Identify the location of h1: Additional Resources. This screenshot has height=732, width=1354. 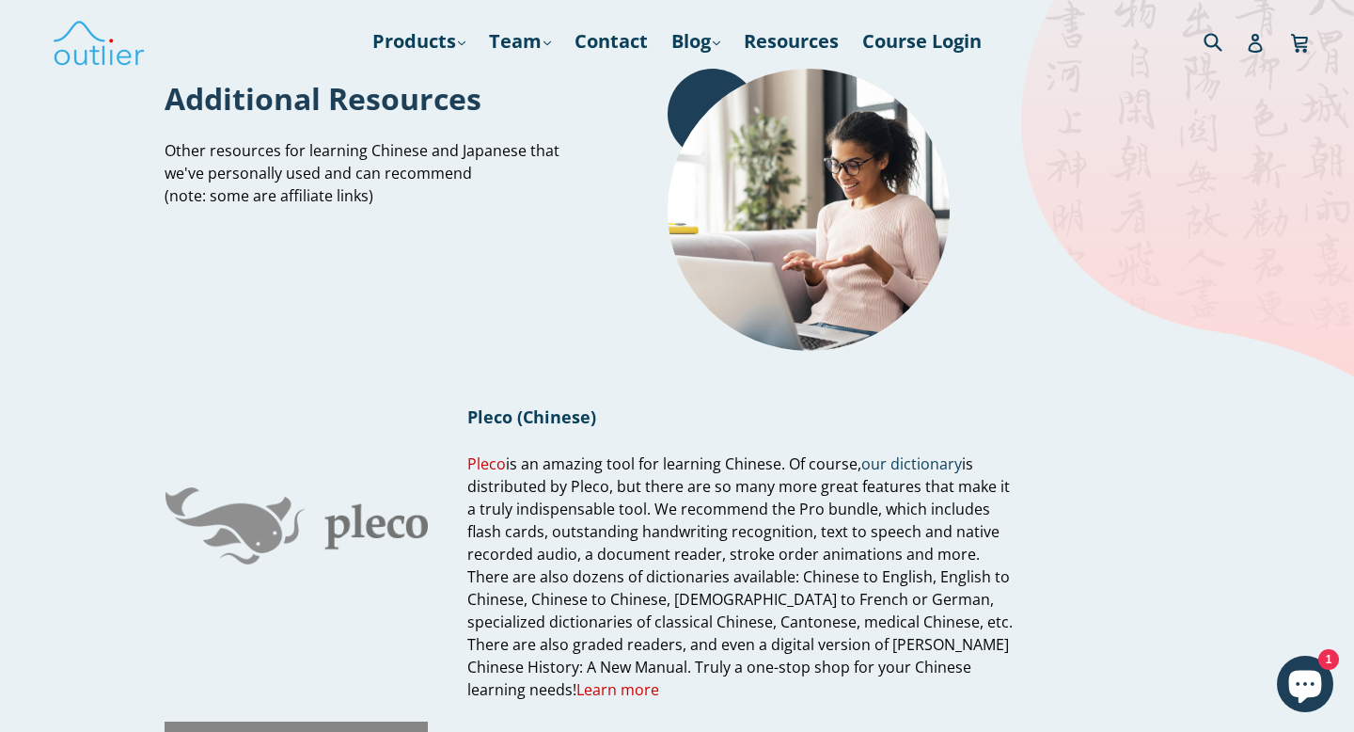
(370, 98).